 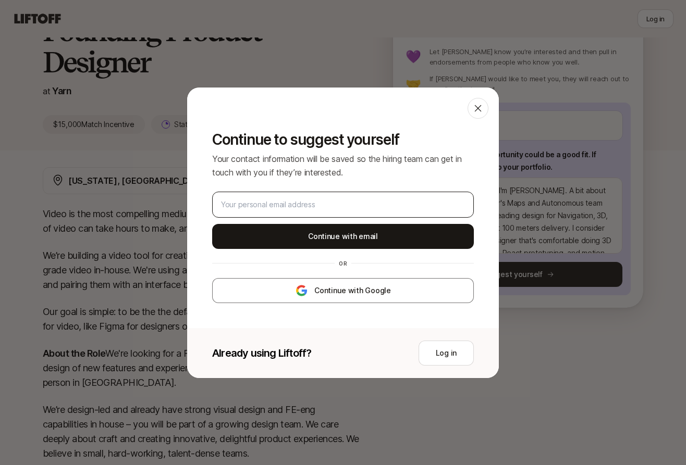 What do you see at coordinates (262, 353) in the screenshot?
I see `p: Already using Liftoff?` at bounding box center [262, 353].